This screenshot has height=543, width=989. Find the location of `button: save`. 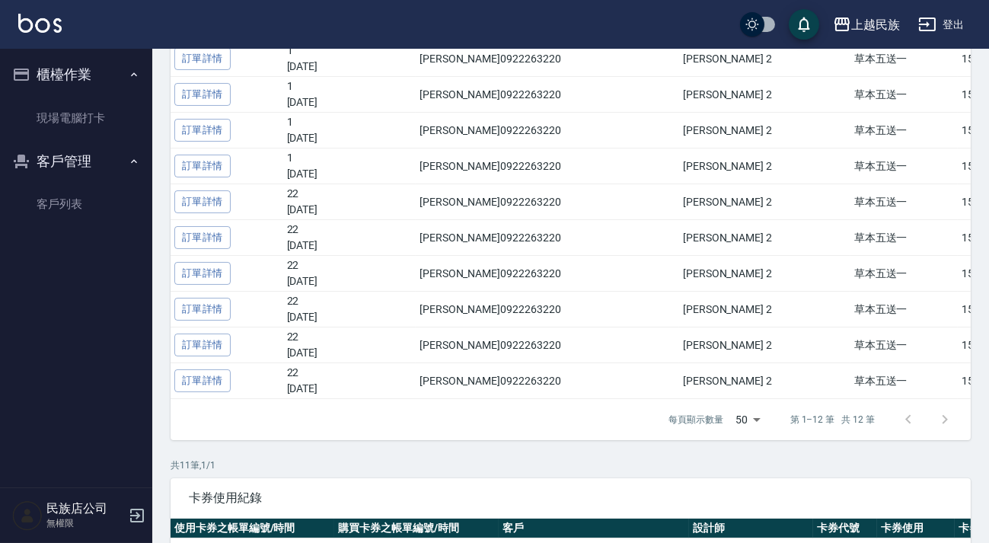

button: save is located at coordinates (804, 24).